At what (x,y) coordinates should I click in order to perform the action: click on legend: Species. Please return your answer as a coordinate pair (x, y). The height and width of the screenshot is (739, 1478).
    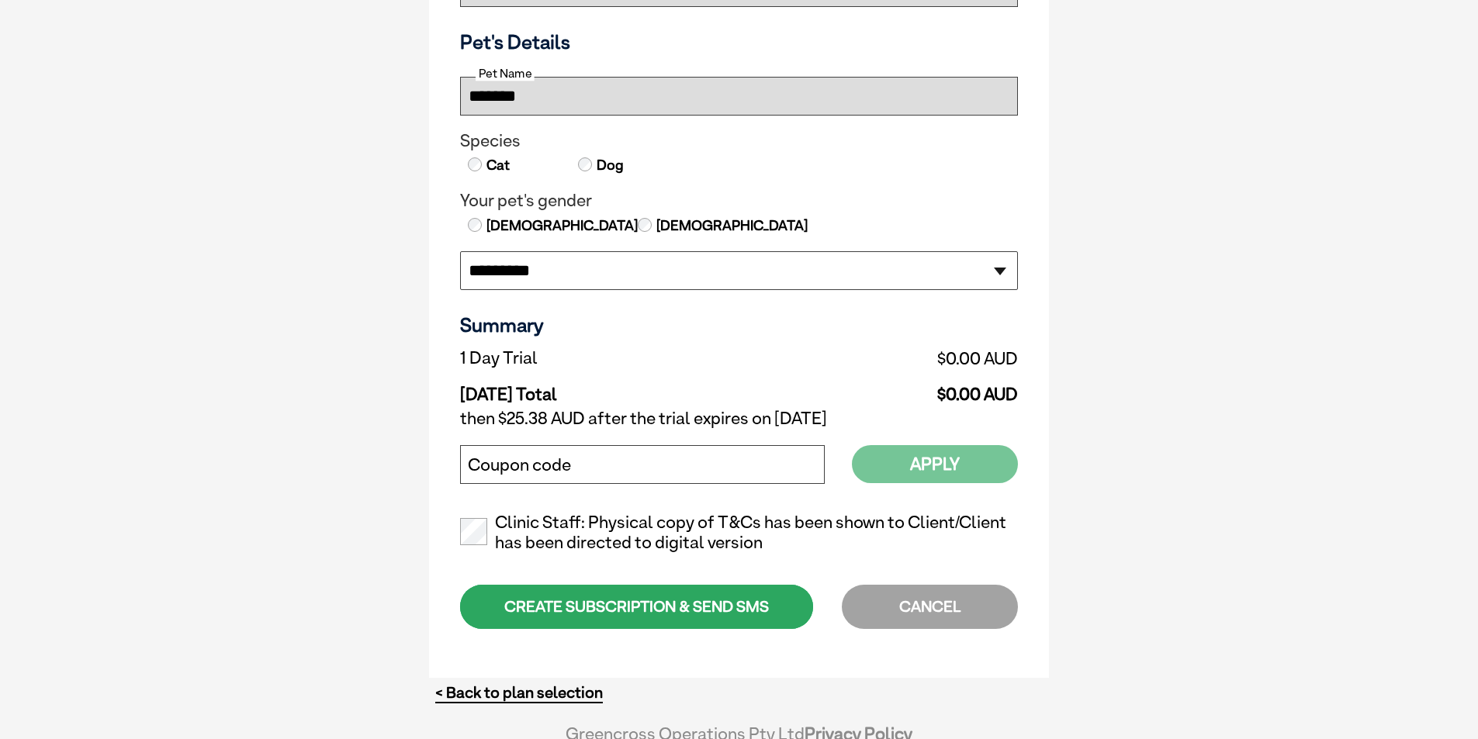
    Looking at the image, I should click on (739, 141).